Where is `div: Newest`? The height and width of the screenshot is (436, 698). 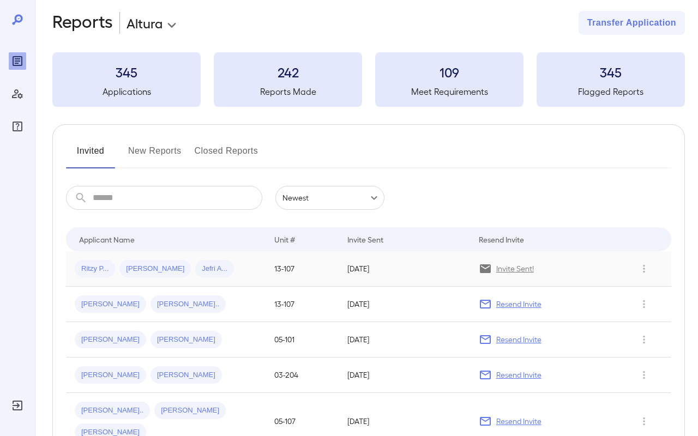 div: Newest is located at coordinates (330, 198).